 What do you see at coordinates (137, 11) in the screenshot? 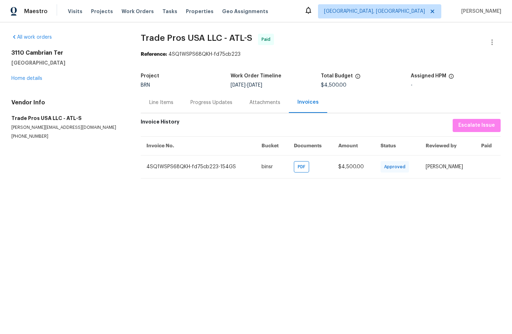
I see `span: Work Orders` at bounding box center [137, 11].